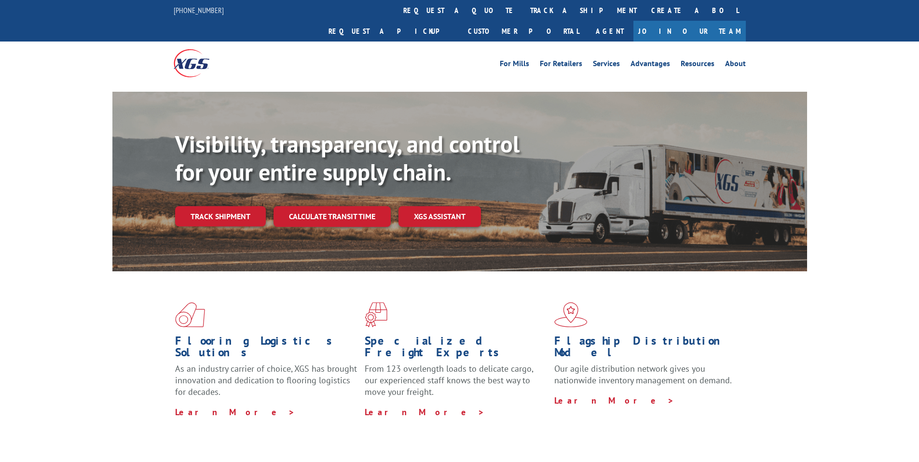 The width and height of the screenshot is (919, 462). What do you see at coordinates (391, 31) in the screenshot?
I see `a: Request a pickup` at bounding box center [391, 31].